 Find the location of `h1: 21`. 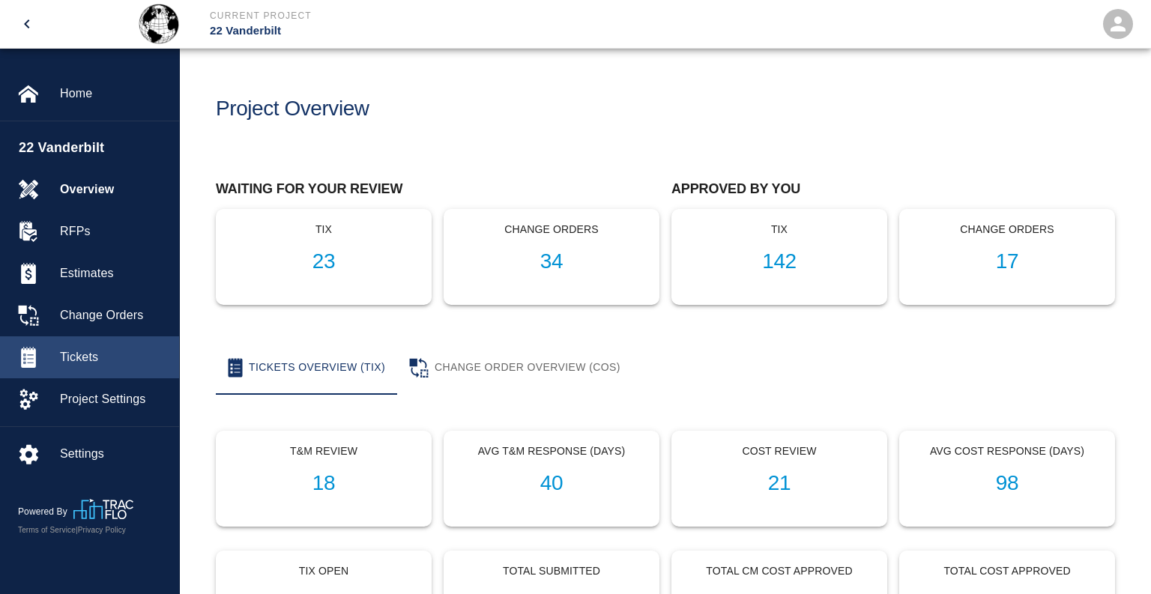

h1: 21 is located at coordinates (779, 483).